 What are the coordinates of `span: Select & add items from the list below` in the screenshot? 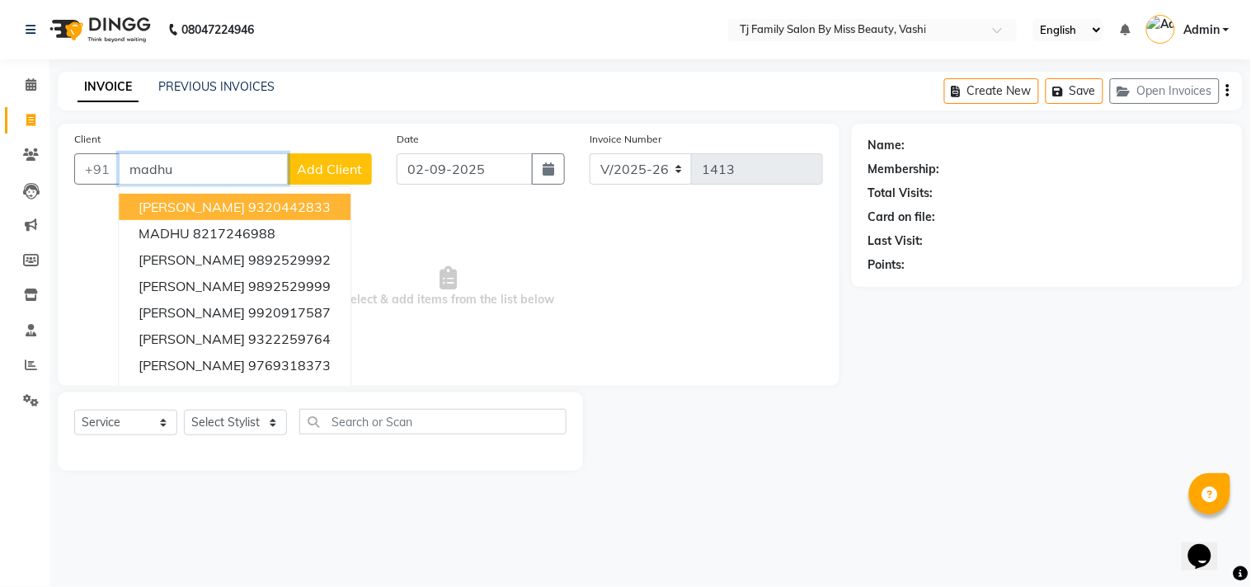 It's located at (449, 287).